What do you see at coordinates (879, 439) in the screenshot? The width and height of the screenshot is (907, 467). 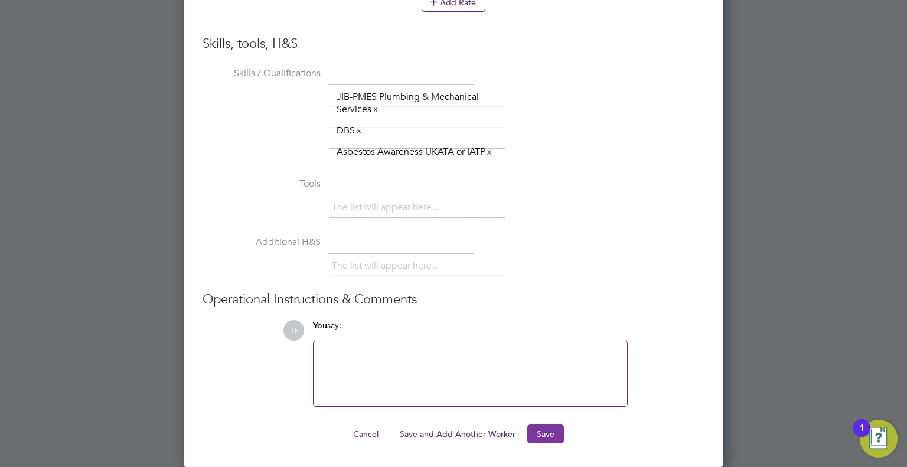 I see `button: Open Resource Center, 1 new notification` at bounding box center [879, 439].